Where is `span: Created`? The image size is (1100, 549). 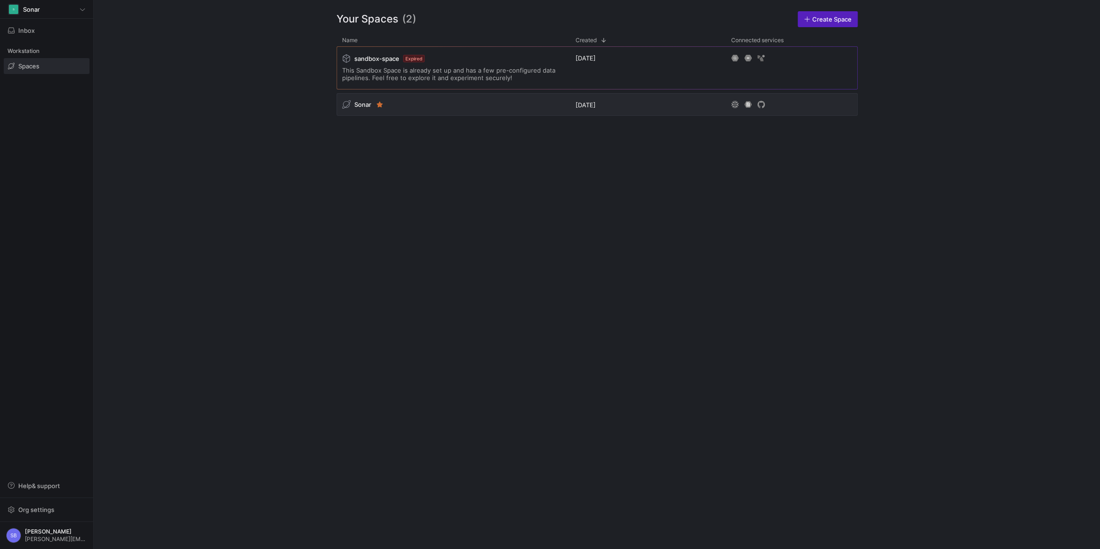 span: Created is located at coordinates (586, 40).